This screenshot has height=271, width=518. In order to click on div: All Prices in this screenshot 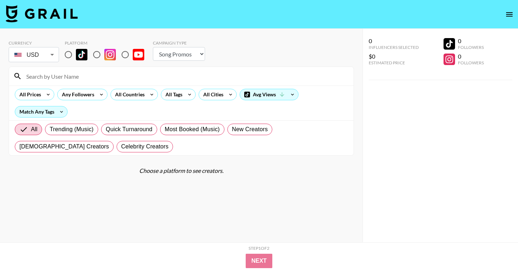, I will do `click(29, 95)`.